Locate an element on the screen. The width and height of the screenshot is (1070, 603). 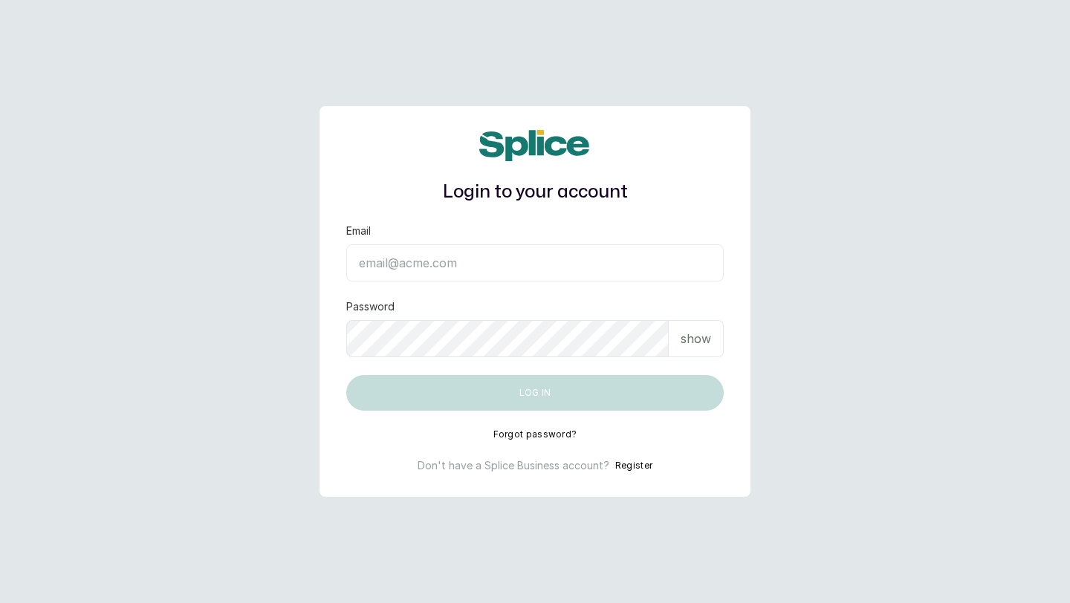
button: Register is located at coordinates (634, 466).